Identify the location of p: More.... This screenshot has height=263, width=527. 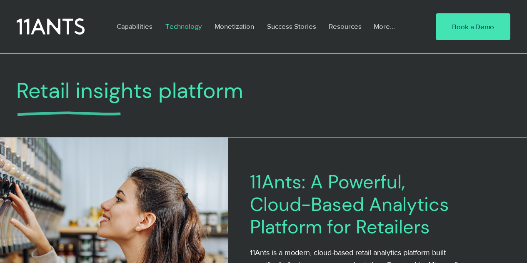
(384, 26).